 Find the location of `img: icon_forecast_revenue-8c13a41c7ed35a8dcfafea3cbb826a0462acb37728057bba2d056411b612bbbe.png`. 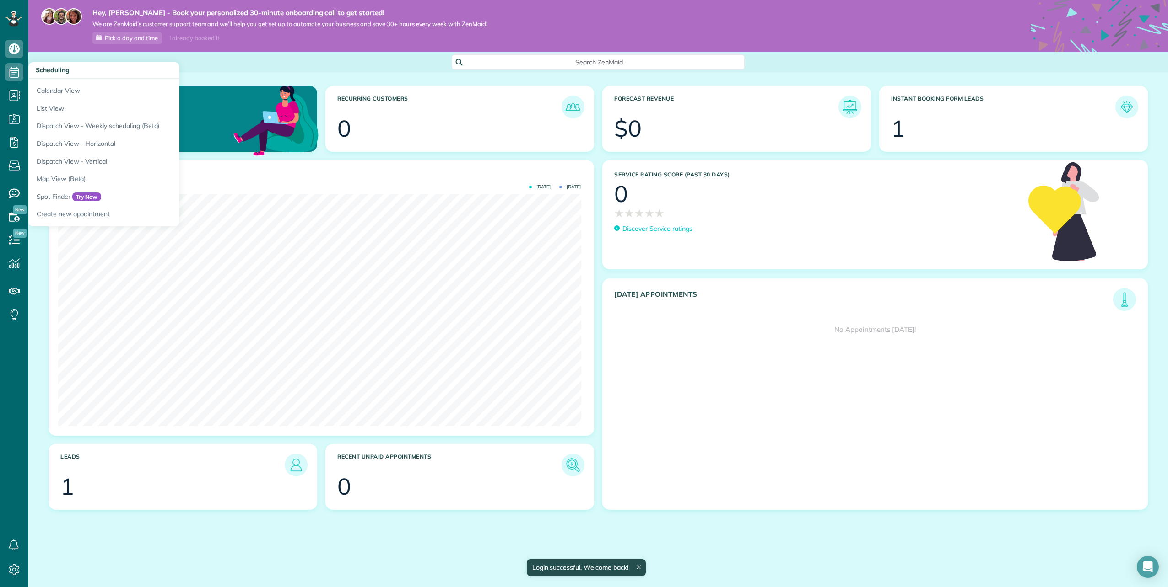

img: icon_forecast_revenue-8c13a41c7ed35a8dcfafea3cbb826a0462acb37728057bba2d056411b612bbbe.png is located at coordinates (850, 107).